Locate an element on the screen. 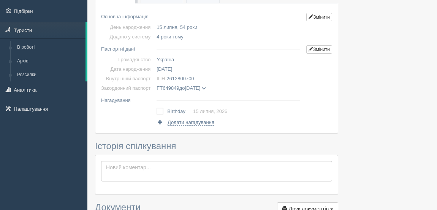 Image resolution: width=437 pixels, height=210 pixels. td: Україна is located at coordinates (228, 59).